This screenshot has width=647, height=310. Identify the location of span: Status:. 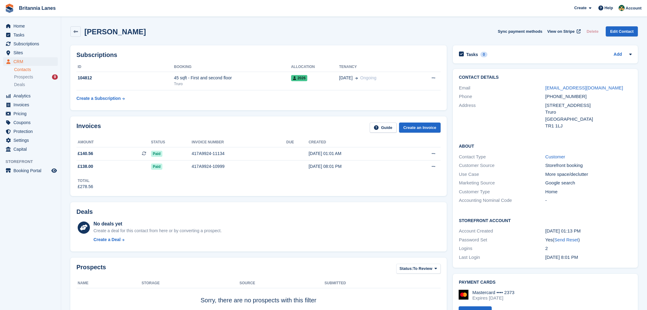
(406, 268).